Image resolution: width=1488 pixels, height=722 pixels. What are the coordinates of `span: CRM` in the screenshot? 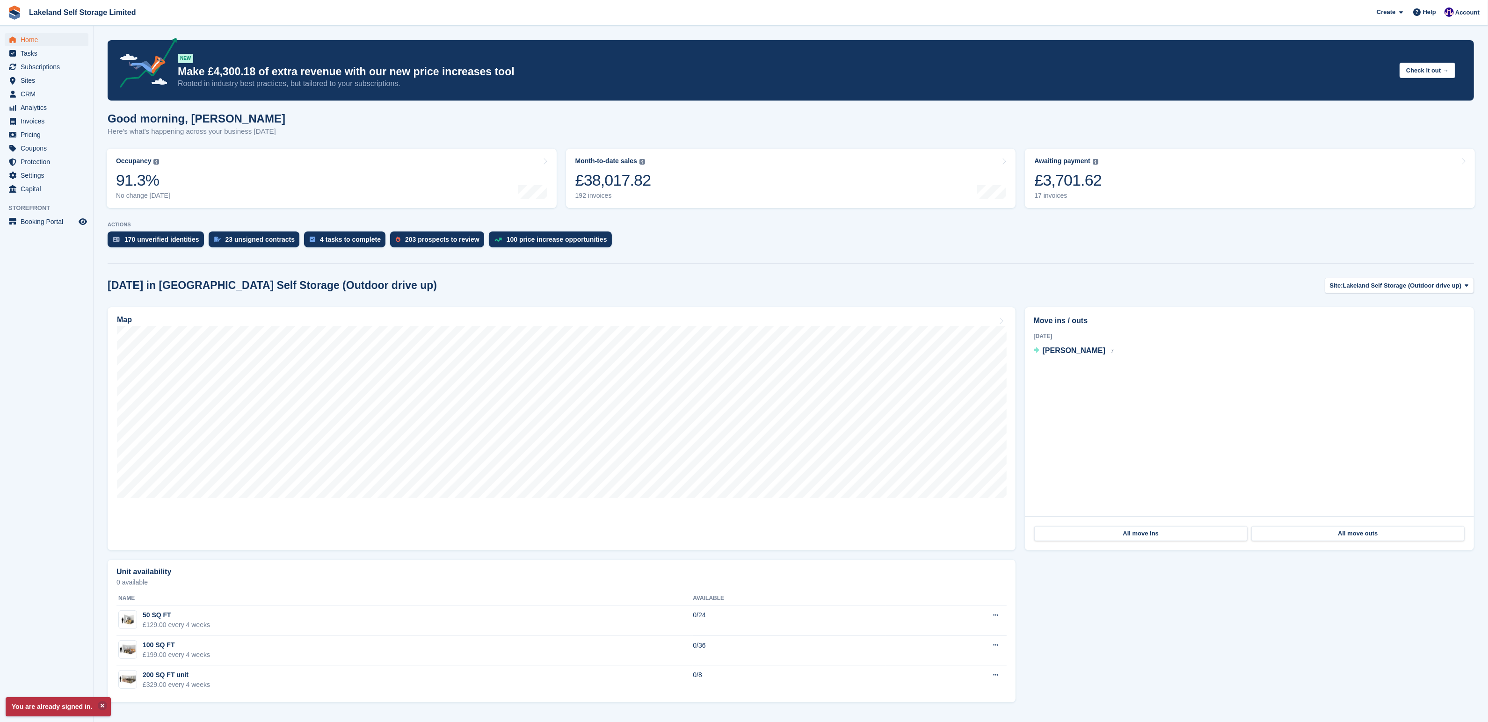 It's located at (49, 94).